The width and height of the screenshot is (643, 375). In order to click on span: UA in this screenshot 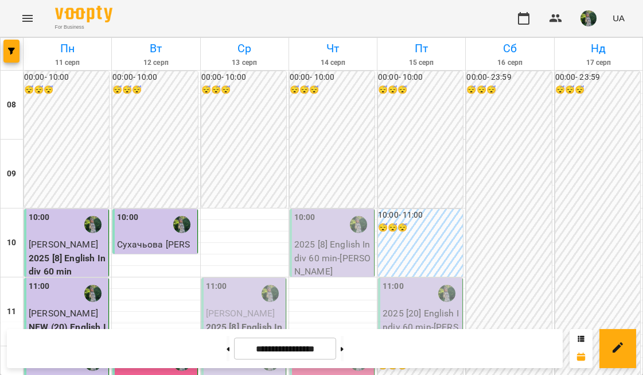, I will do `click(619, 18)`.